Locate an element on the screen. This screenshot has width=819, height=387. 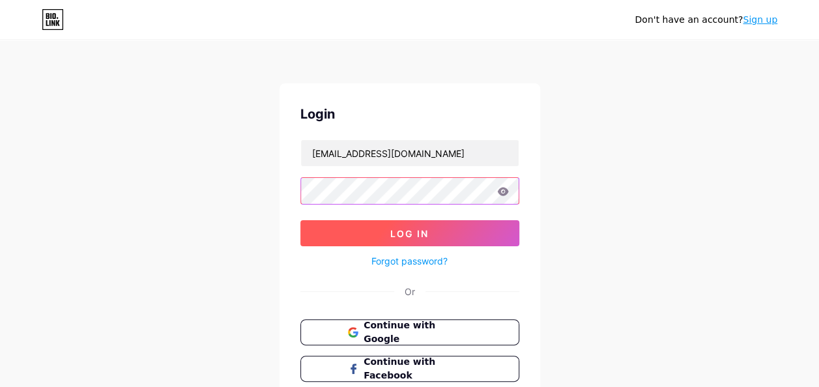
button: Continue with Google is located at coordinates (410, 332).